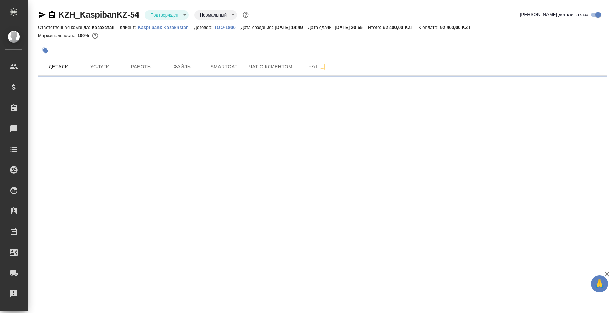 The width and height of the screenshot is (615, 313). What do you see at coordinates (106, 27) in the screenshot?
I see `p: Казахстан` at bounding box center [106, 27].